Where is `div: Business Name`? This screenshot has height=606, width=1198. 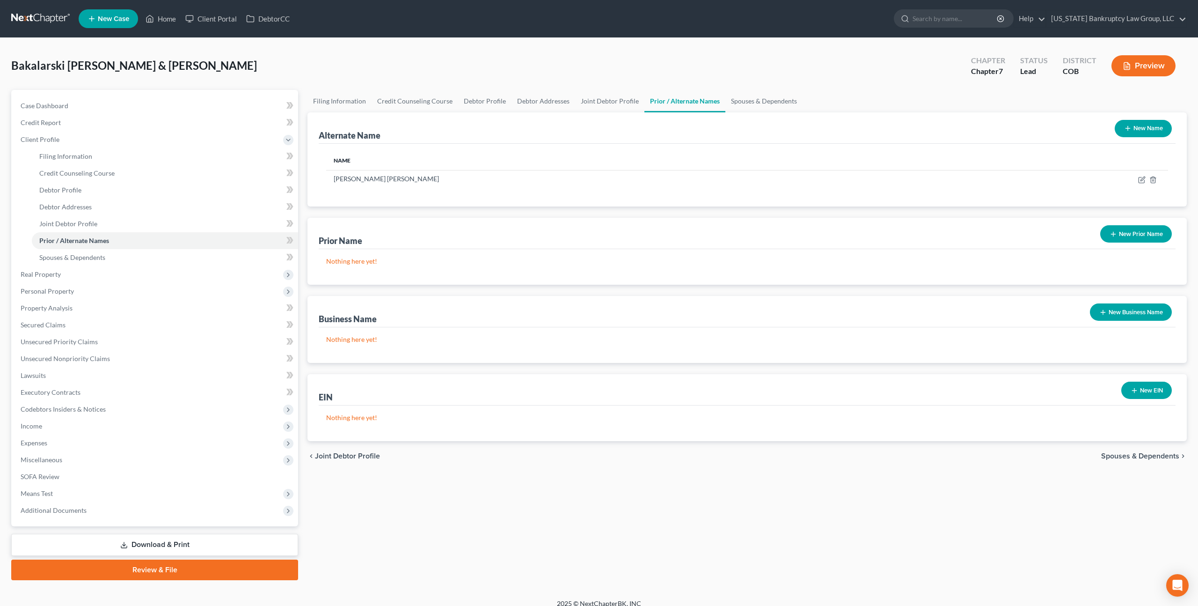
div: Business Name is located at coordinates (348, 319).